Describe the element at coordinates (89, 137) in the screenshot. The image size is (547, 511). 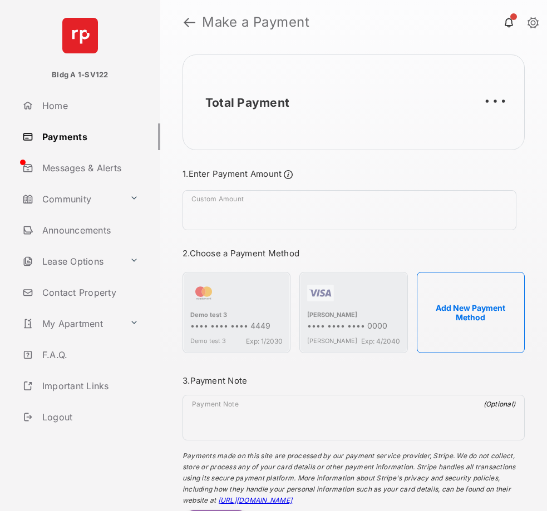
I see `a: Payments` at that location.